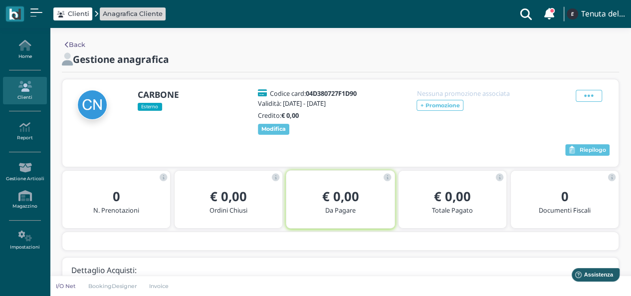  What do you see at coordinates (452, 210) in the screenshot?
I see `h5: Totale Pagato` at bounding box center [452, 210].